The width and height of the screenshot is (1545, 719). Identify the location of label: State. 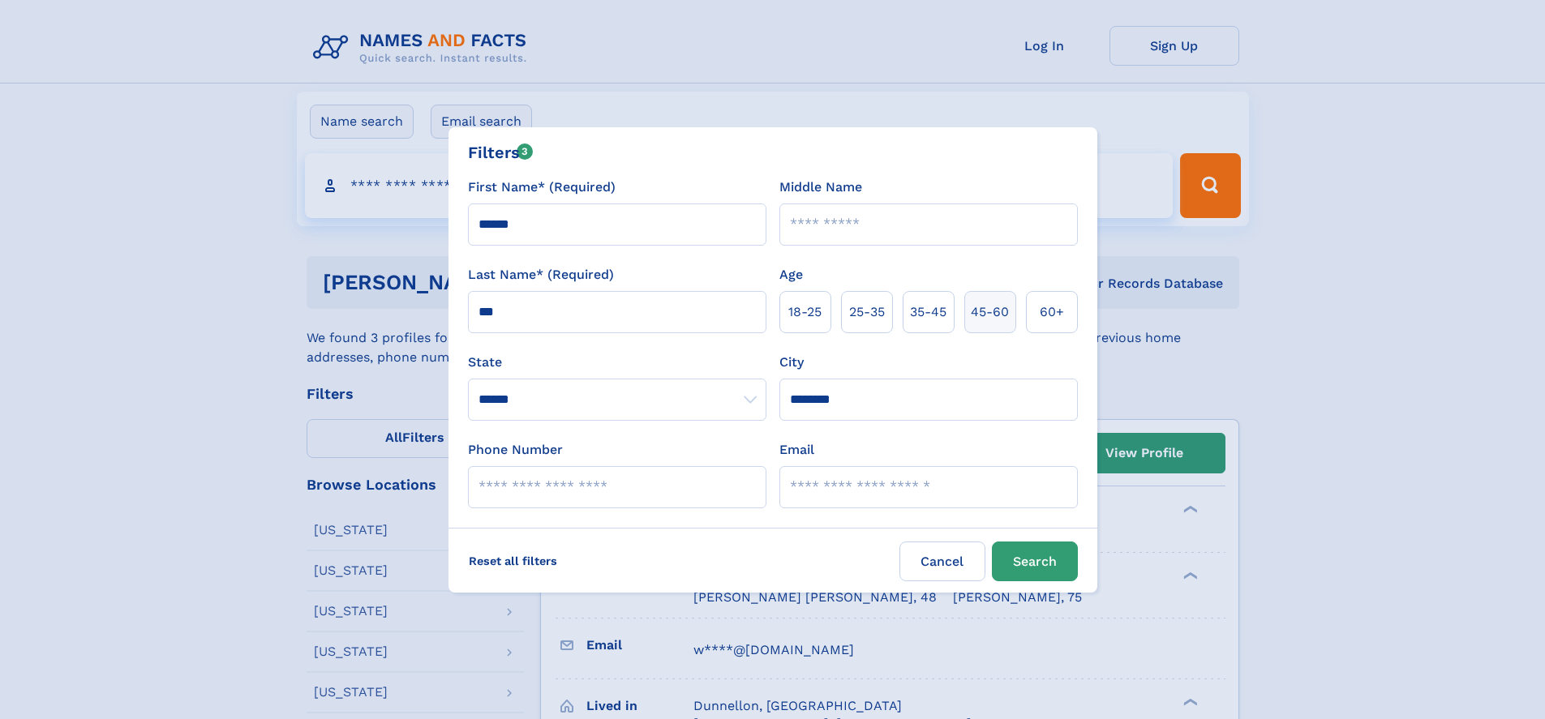
(617, 363).